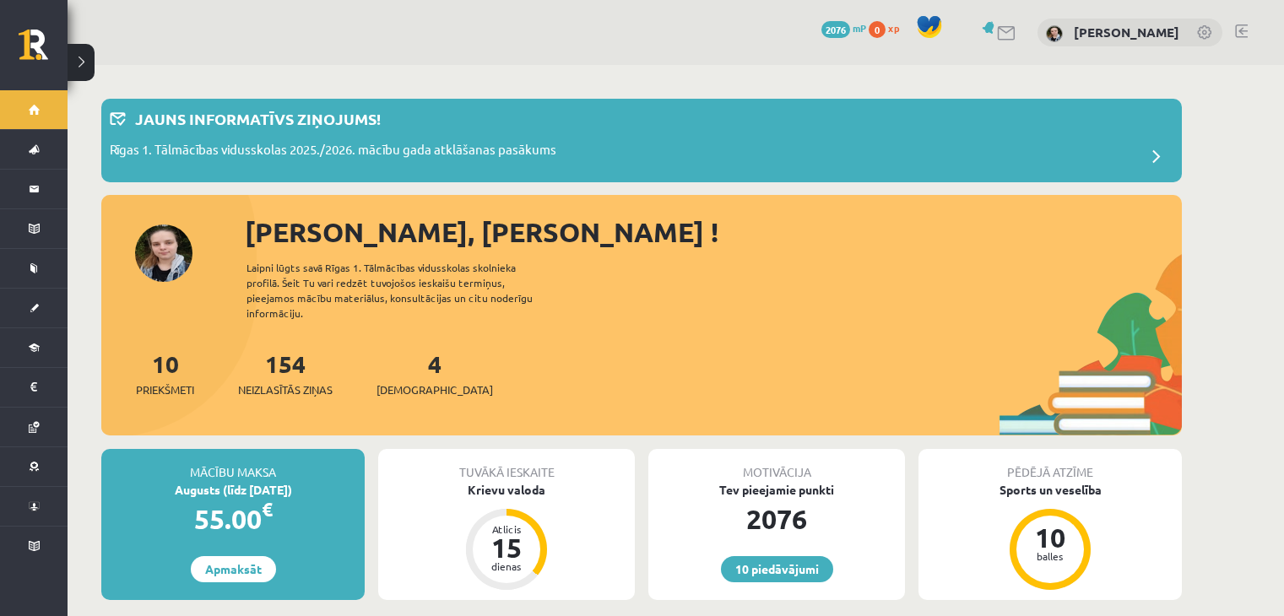  Describe the element at coordinates (507, 566) in the screenshot. I see `div: dienas` at that location.